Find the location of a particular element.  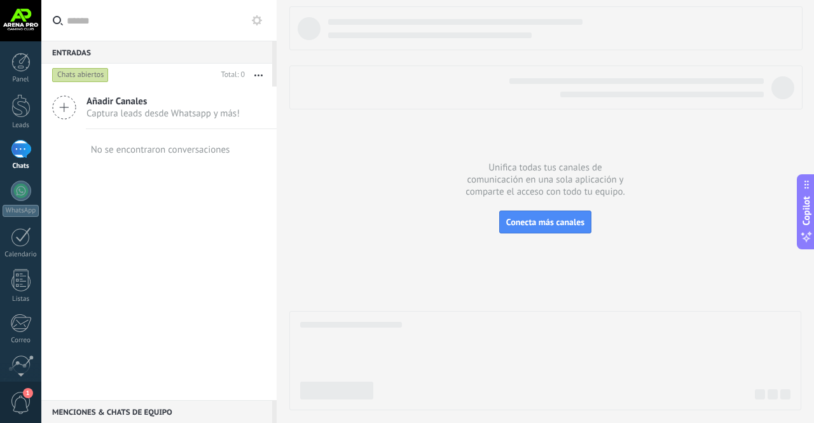

span: Captura leads desde Whatsapp y más! is located at coordinates (163, 113).